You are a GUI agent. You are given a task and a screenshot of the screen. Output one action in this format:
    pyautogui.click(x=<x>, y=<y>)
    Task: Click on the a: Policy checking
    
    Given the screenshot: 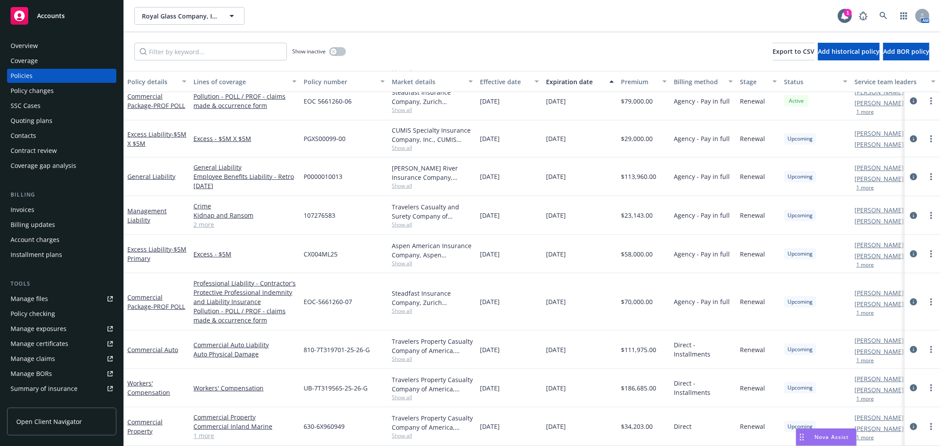 What is the action you would take?
    pyautogui.click(x=62, y=314)
    